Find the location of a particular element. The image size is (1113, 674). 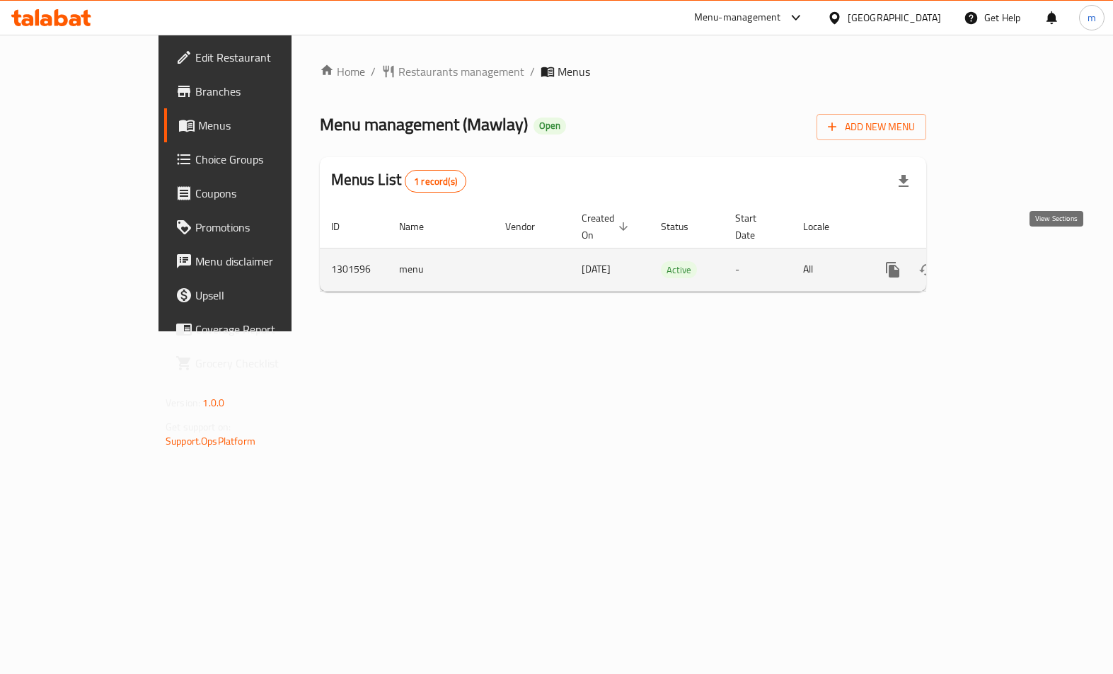

span: Restaurants management is located at coordinates (462, 71).